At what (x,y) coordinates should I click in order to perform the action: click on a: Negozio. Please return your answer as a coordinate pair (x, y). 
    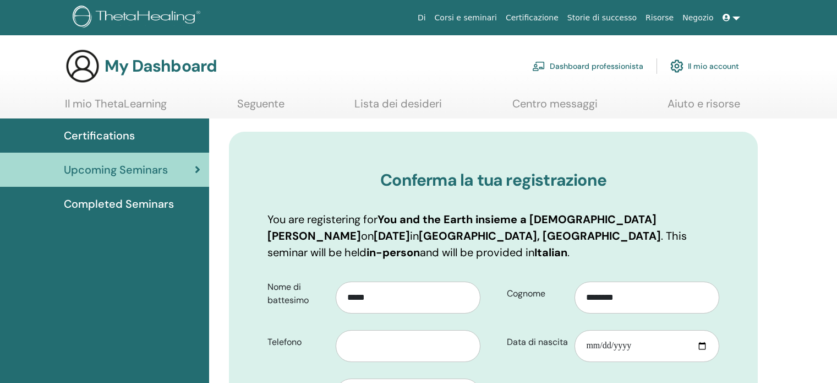
    Looking at the image, I should click on (698, 18).